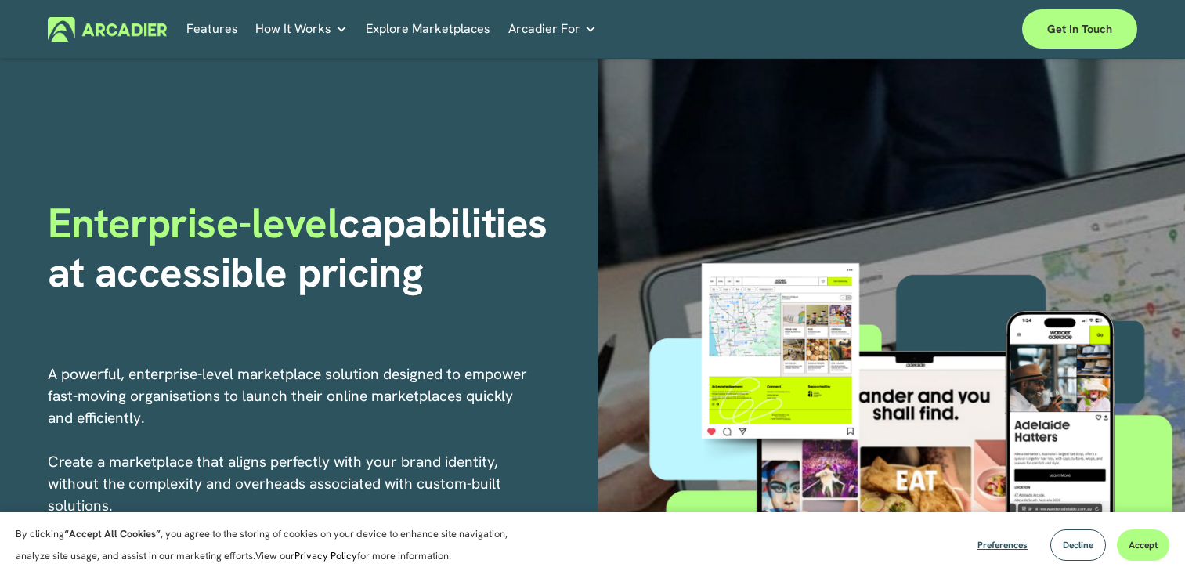  What do you see at coordinates (544, 29) in the screenshot?
I see `span: Arcadier For` at bounding box center [544, 29].